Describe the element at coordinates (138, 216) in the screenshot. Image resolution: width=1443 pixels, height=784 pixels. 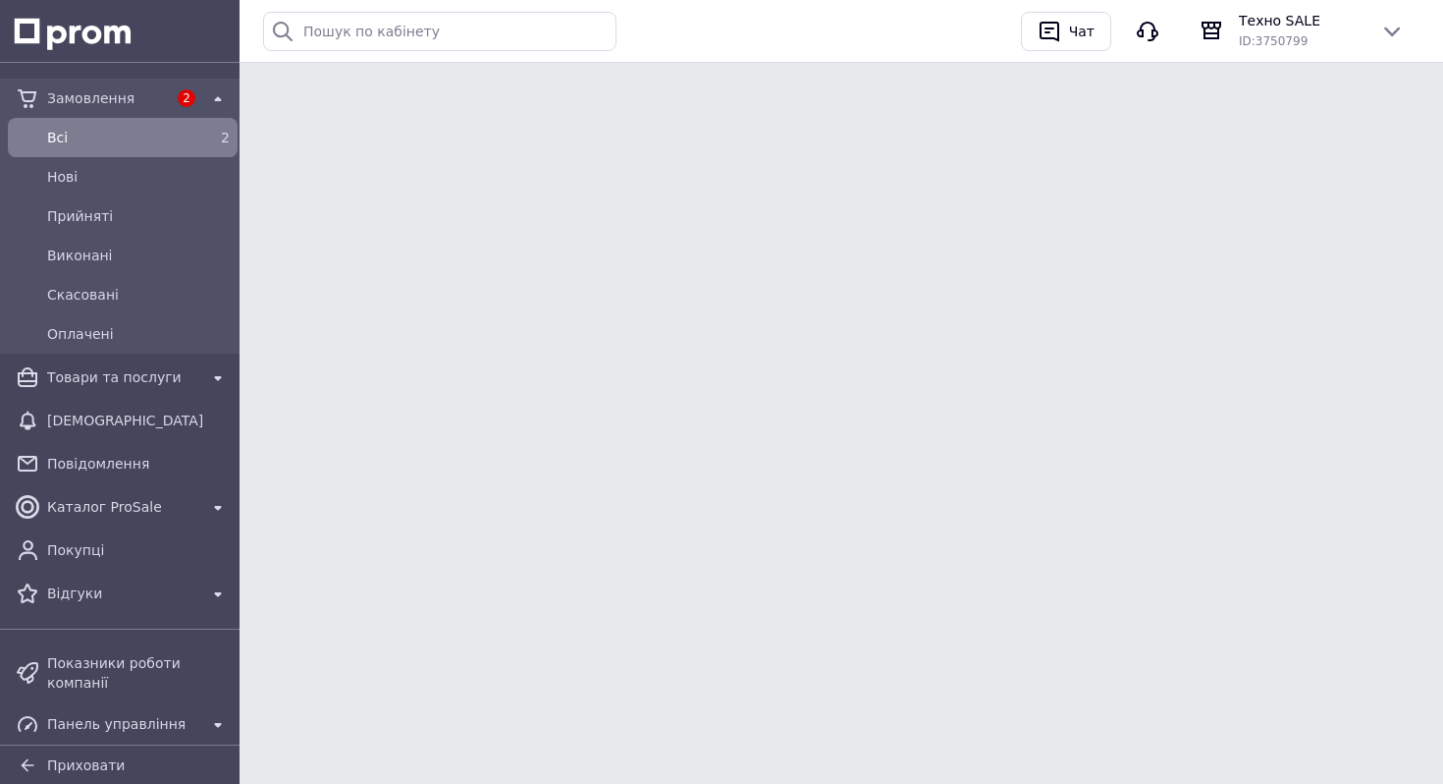
I see `span: Прийняті` at that location.